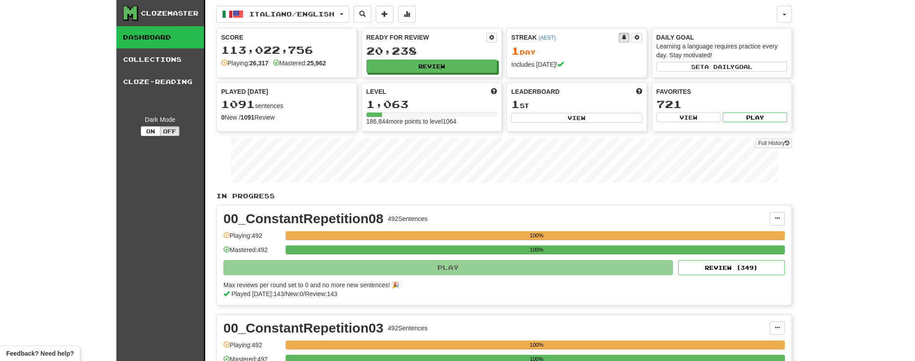  What do you see at coordinates (316, 63) in the screenshot?
I see `strong: 25,962` at bounding box center [316, 63].